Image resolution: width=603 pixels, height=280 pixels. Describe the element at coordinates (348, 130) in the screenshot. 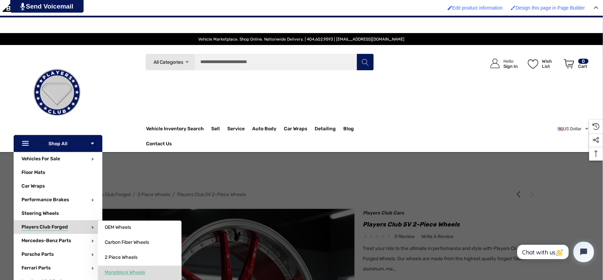

I see `a: Blog` at that location.